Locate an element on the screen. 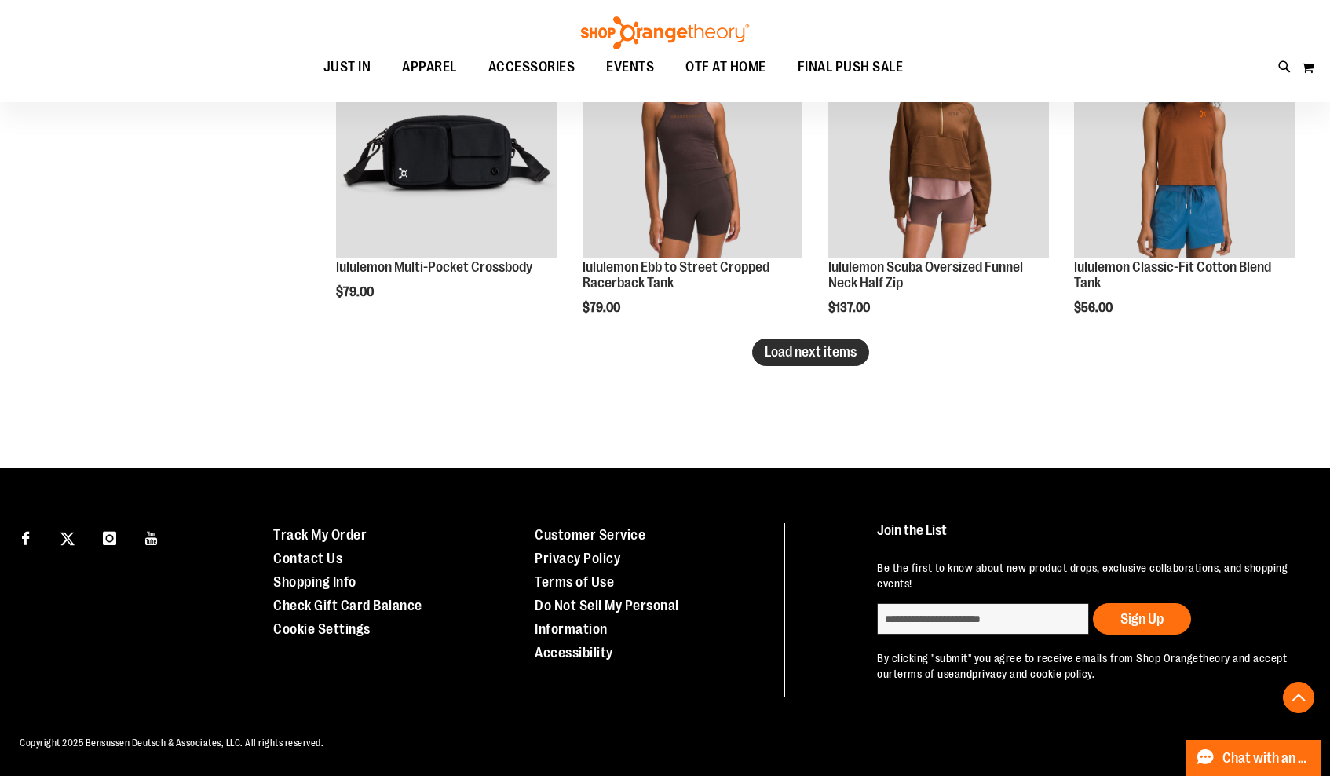 Image resolution: width=1330 pixels, height=776 pixels. a: Do Not Sell My Personal Information is located at coordinates (607, 617).